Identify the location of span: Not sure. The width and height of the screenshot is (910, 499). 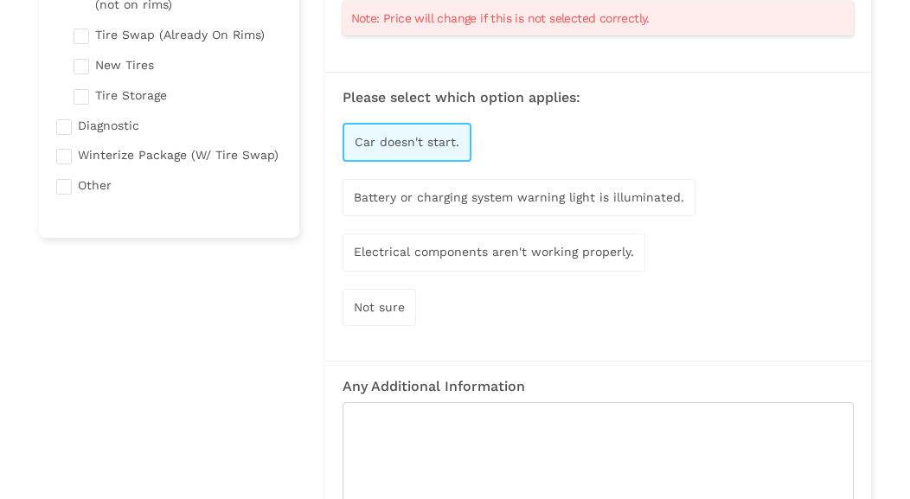
(379, 307).